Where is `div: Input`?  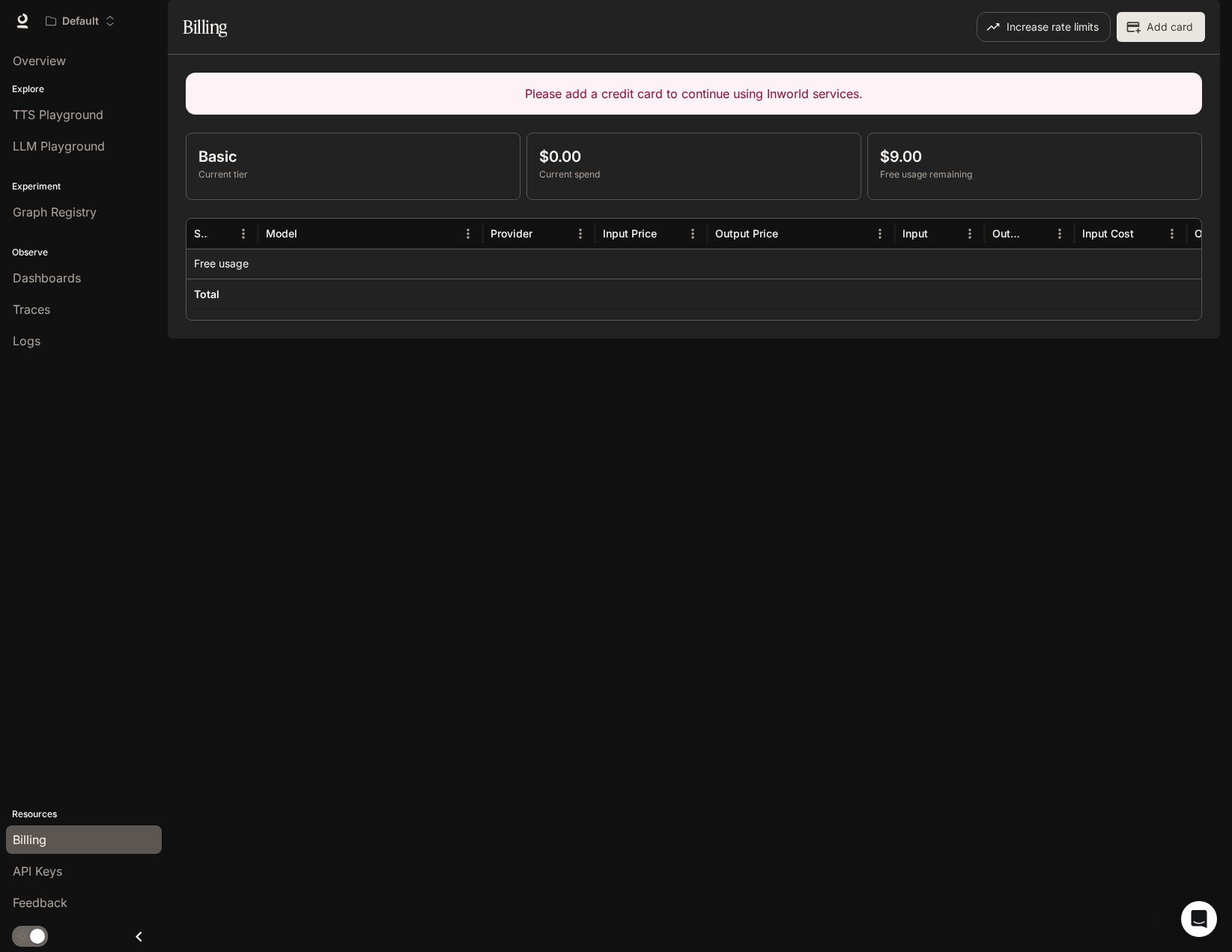 div: Input is located at coordinates (915, 233).